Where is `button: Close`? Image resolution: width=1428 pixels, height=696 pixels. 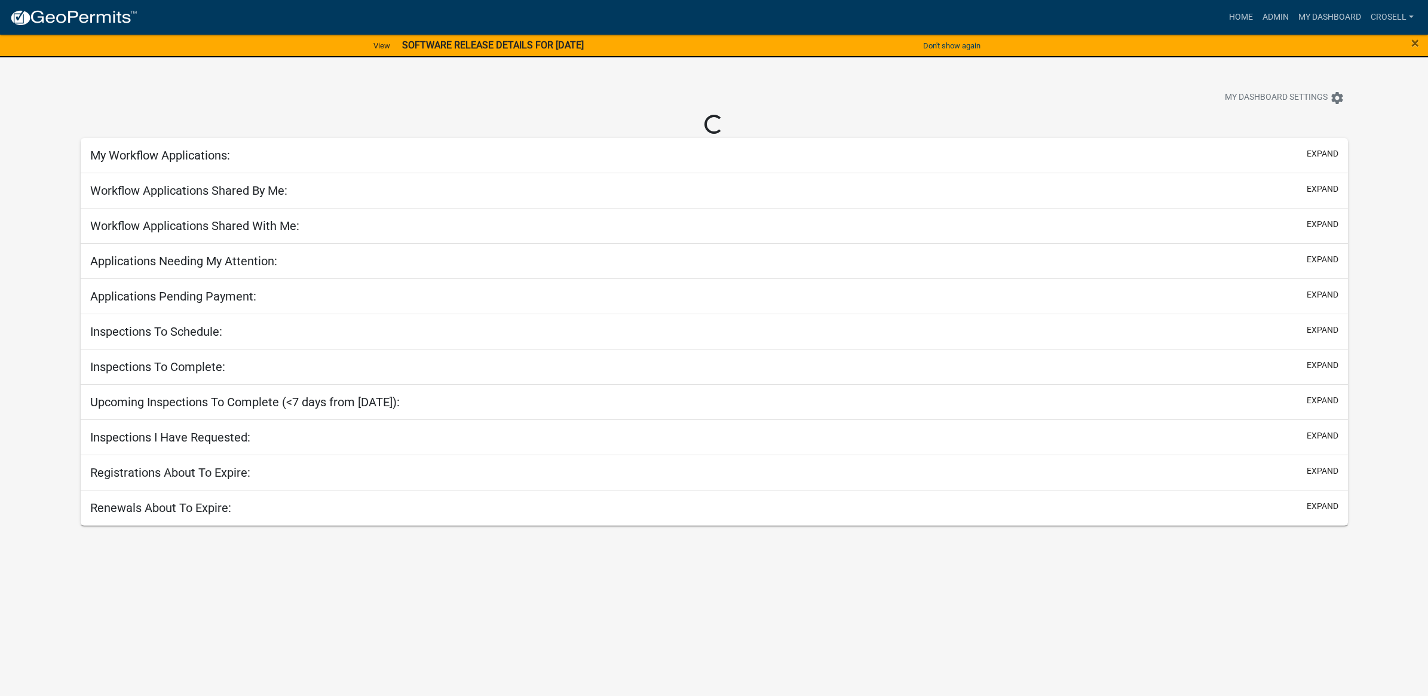
button: Close is located at coordinates (1415, 43).